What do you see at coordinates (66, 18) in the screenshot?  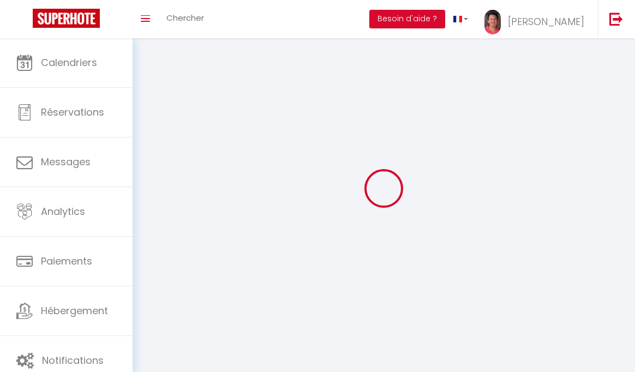 I see `img: Super Booking` at bounding box center [66, 18].